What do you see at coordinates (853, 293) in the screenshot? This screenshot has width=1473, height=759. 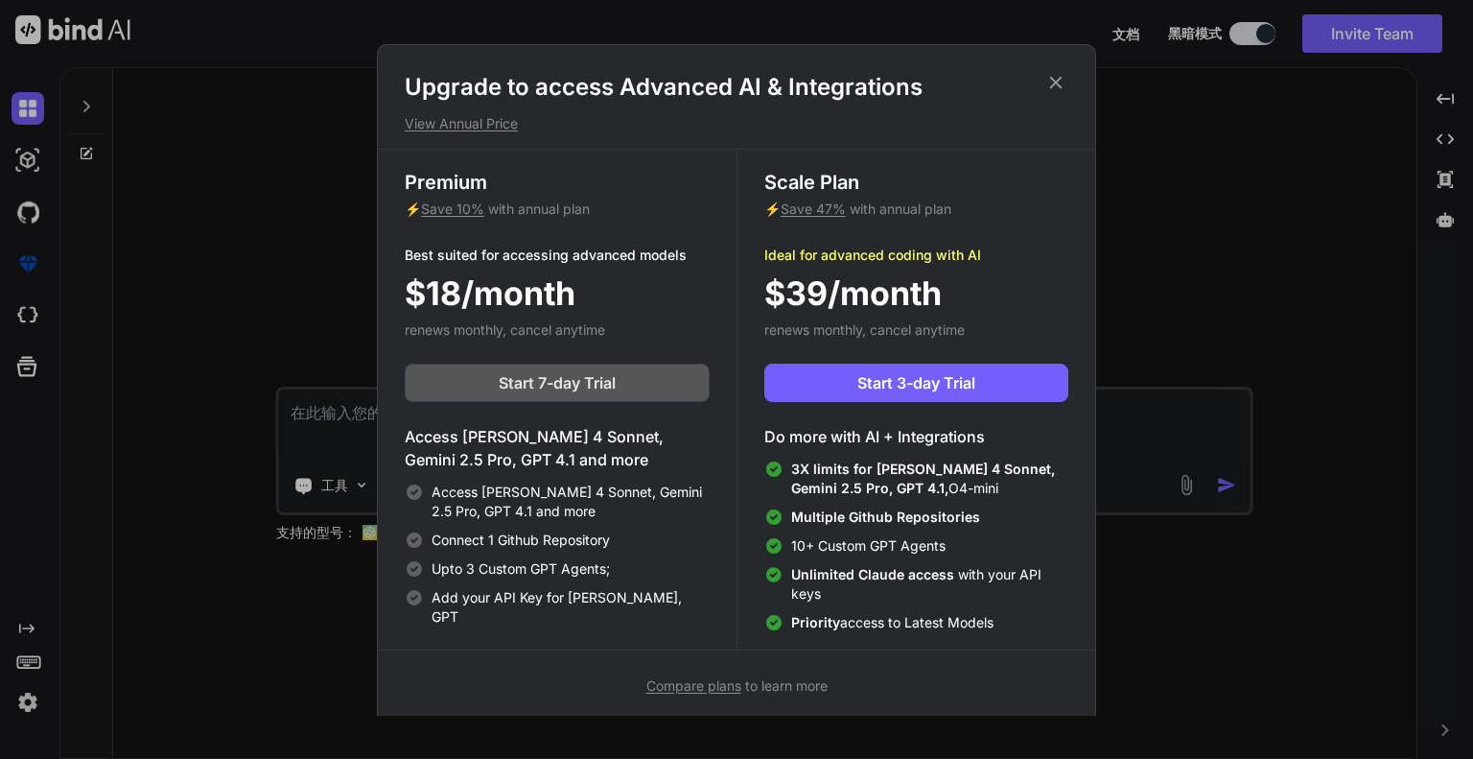 I see `span: $39/month` at bounding box center [853, 293].